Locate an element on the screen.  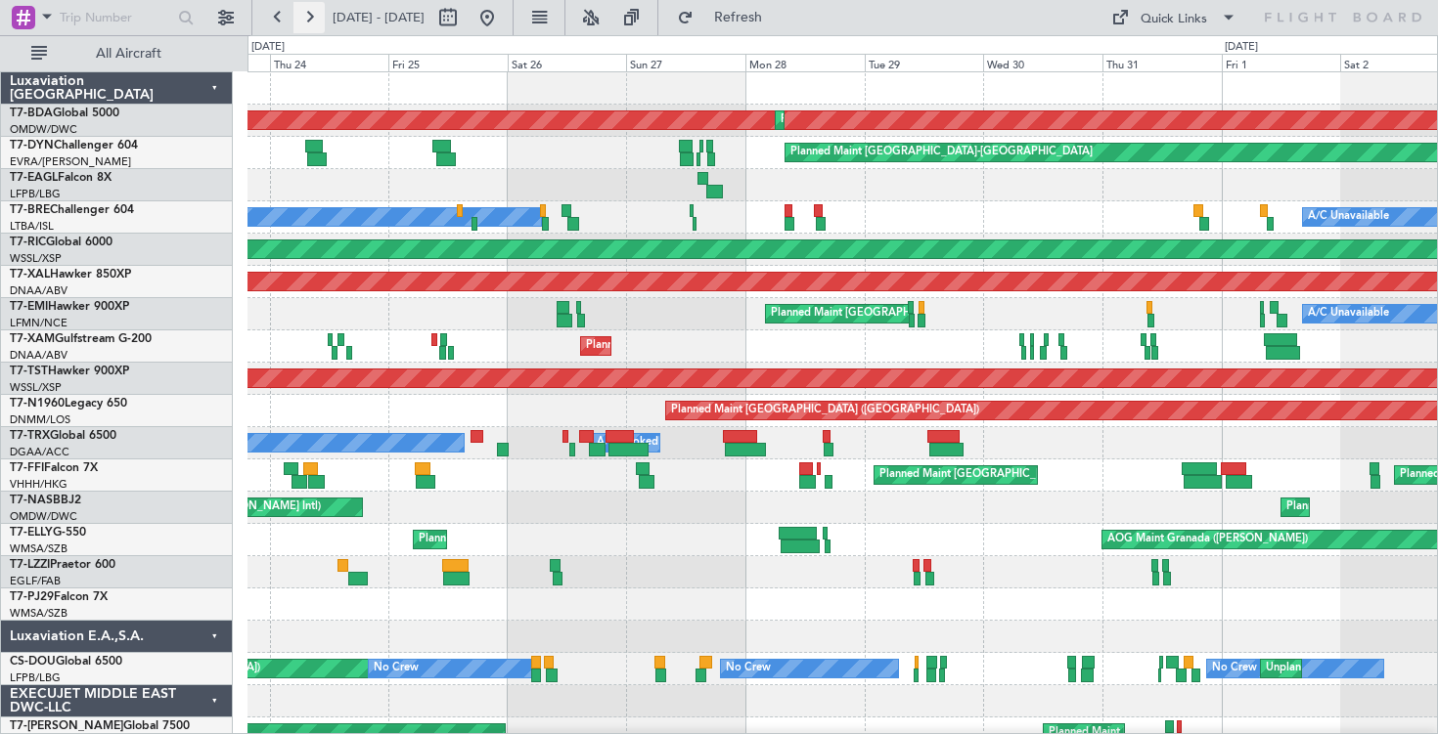
a: T7-FFIFalcon 7X is located at coordinates (54, 468).